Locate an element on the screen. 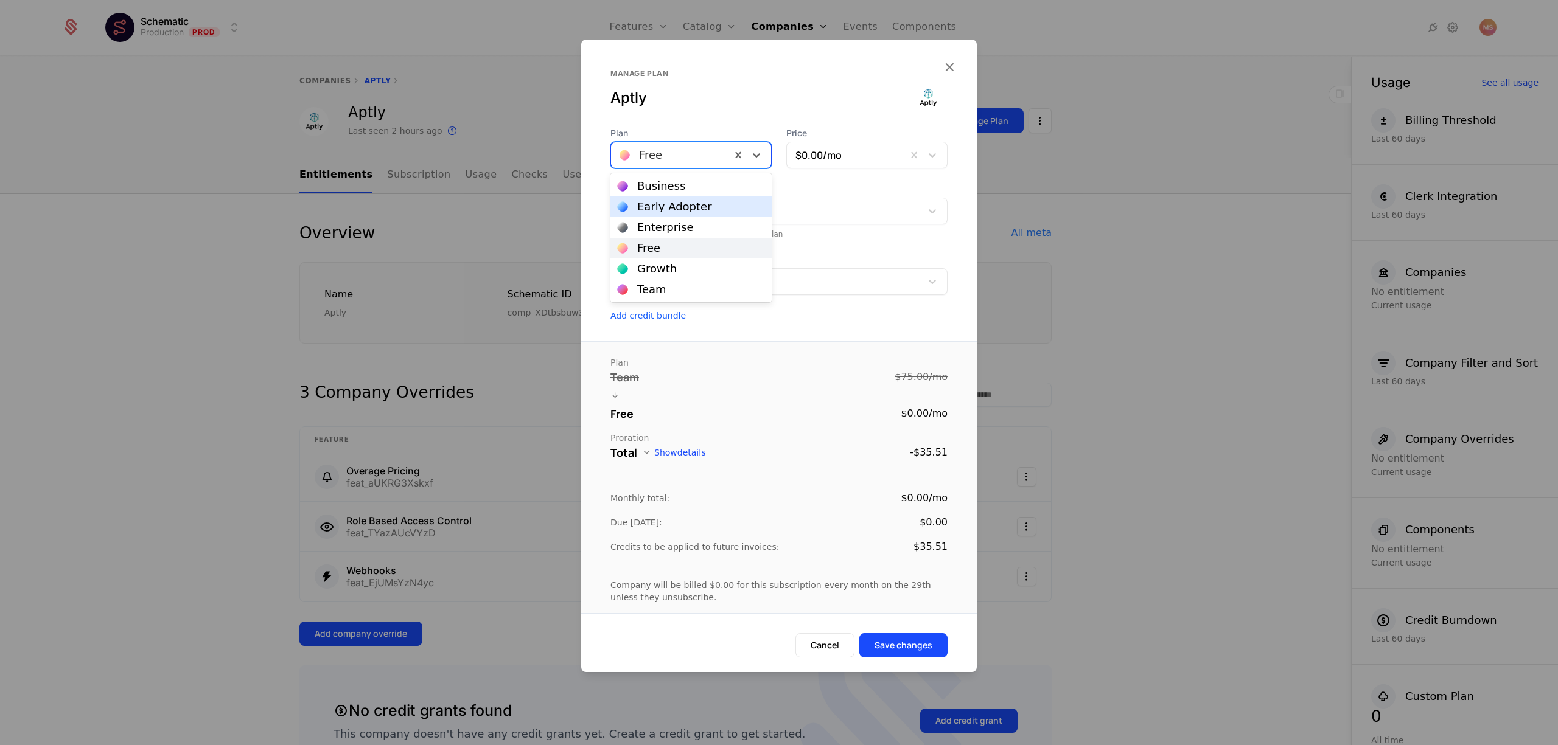 This screenshot has width=1558, height=745. div: Aptly is located at coordinates (762, 98).